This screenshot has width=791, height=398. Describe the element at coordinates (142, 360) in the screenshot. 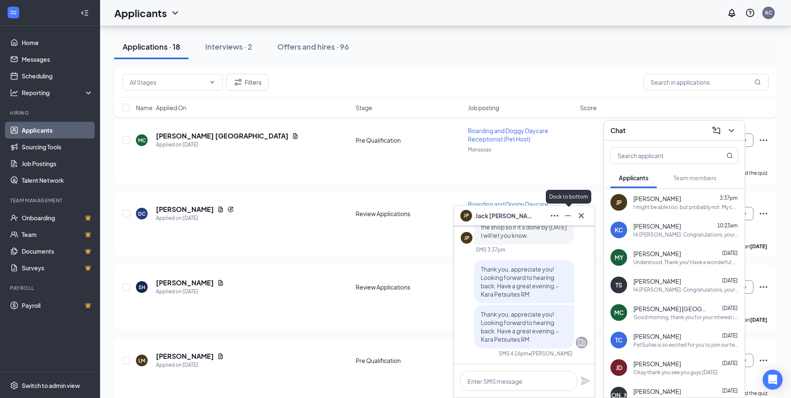

I see `div: LM` at that location.